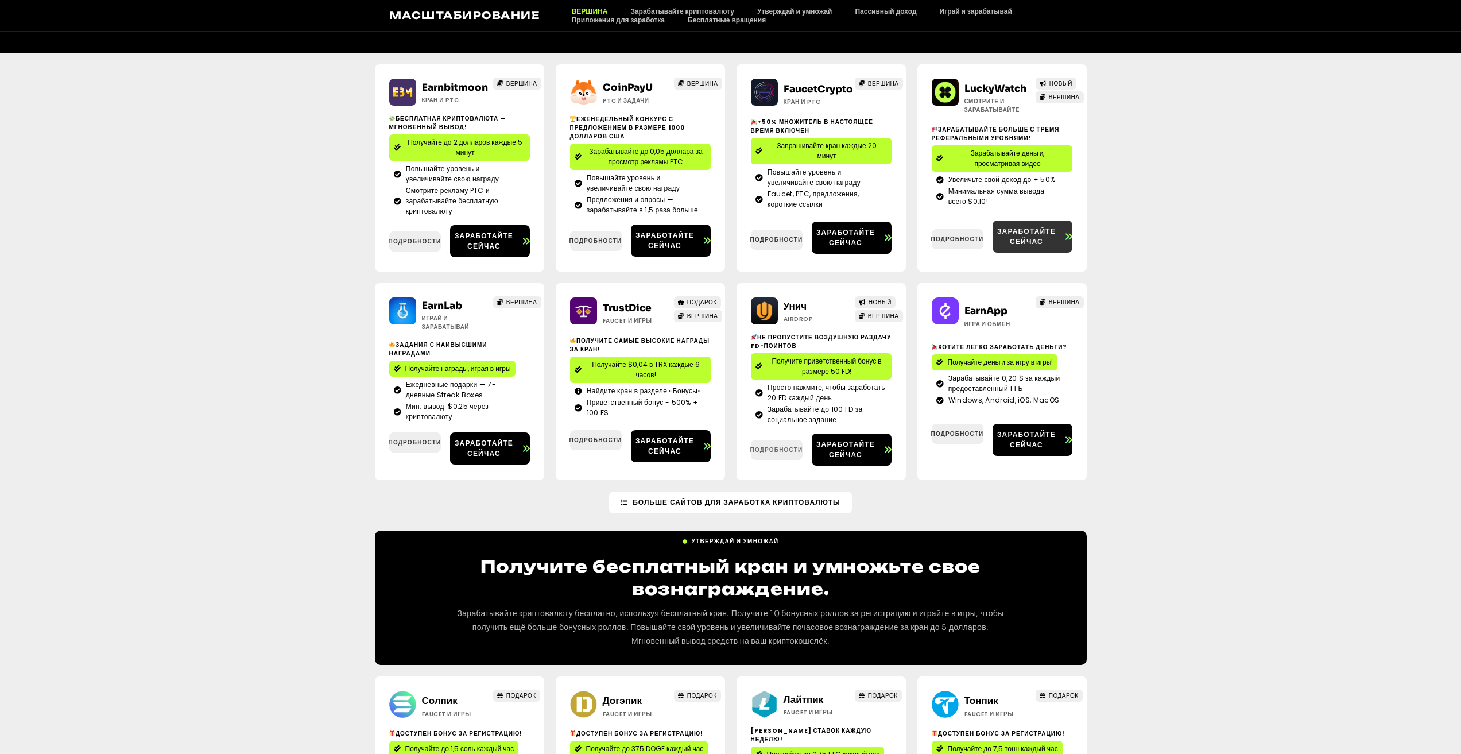 This screenshot has height=754, width=1461. What do you see at coordinates (821, 151) in the screenshot?
I see `a: Запрашивайте кран каждые 20 минут` at bounding box center [821, 151].